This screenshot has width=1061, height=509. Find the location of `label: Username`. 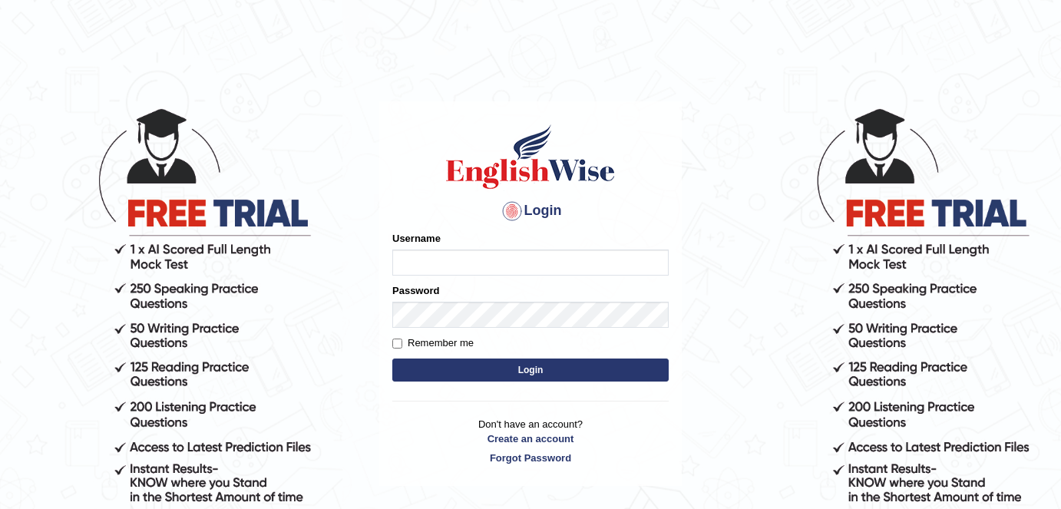

label: Username is located at coordinates (416, 238).